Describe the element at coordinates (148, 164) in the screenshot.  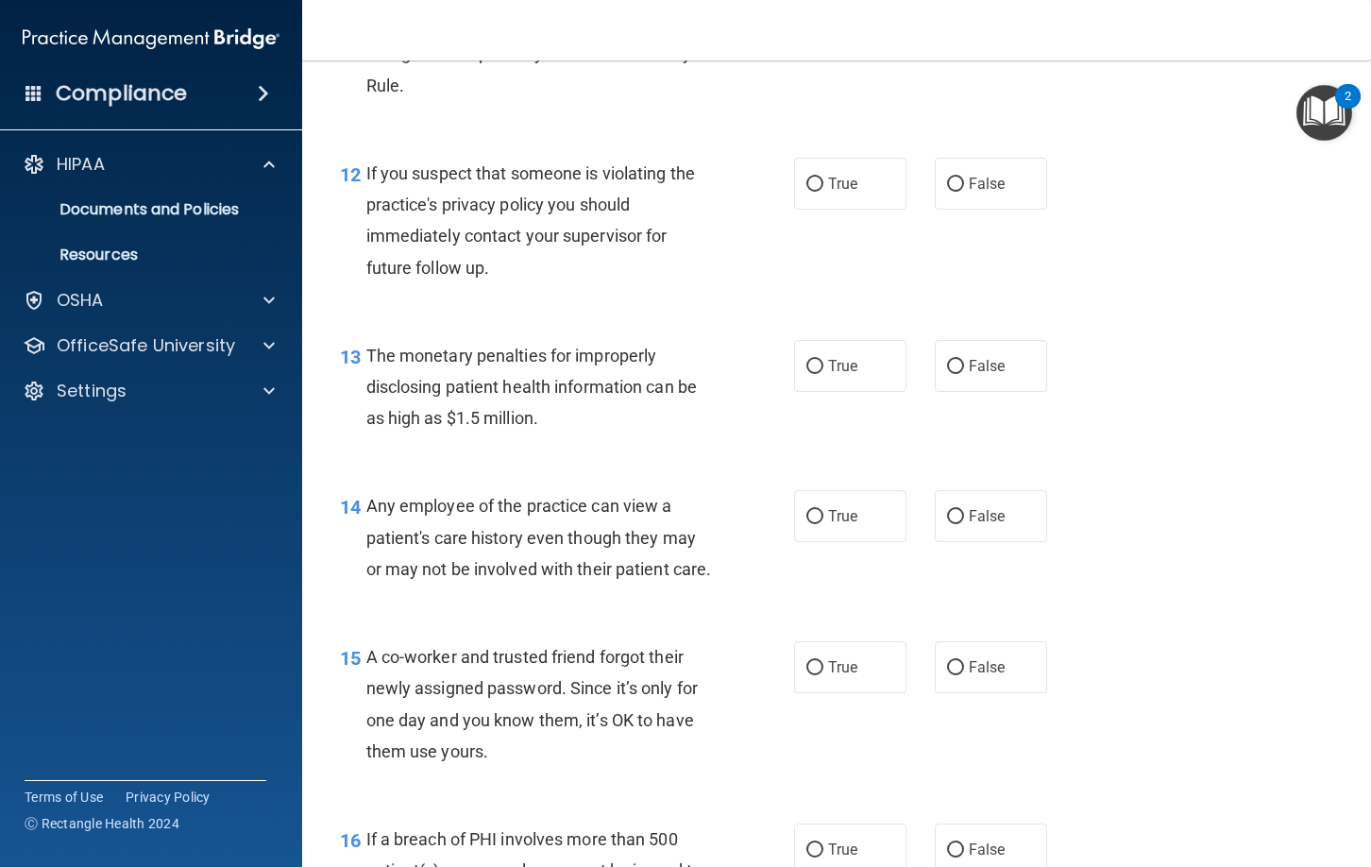
I see `a: HIPAA` at that location.